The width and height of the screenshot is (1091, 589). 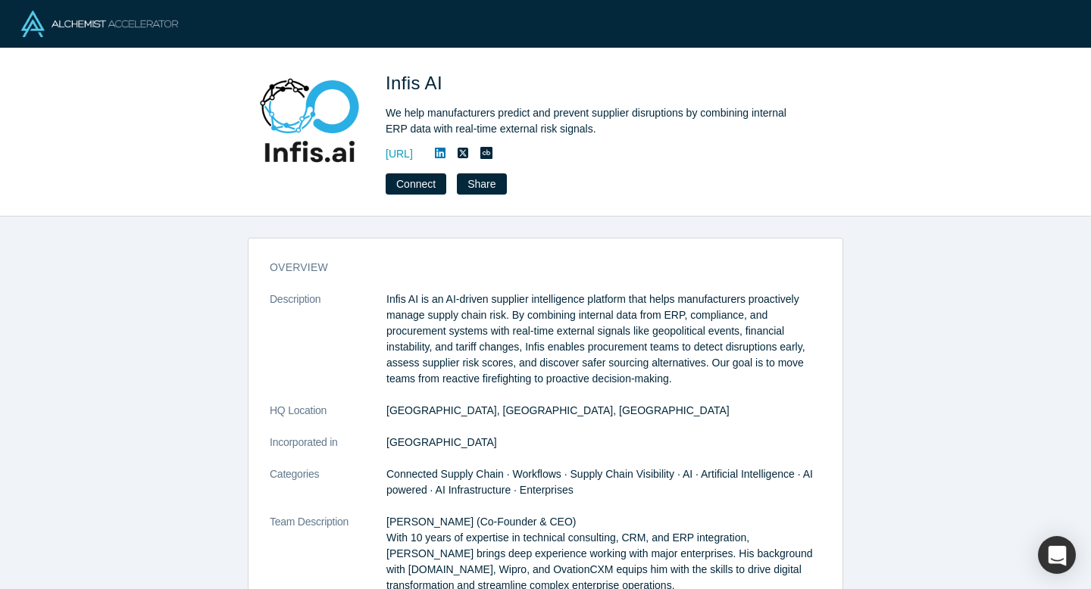 I want to click on dt: Description, so click(x=328, y=347).